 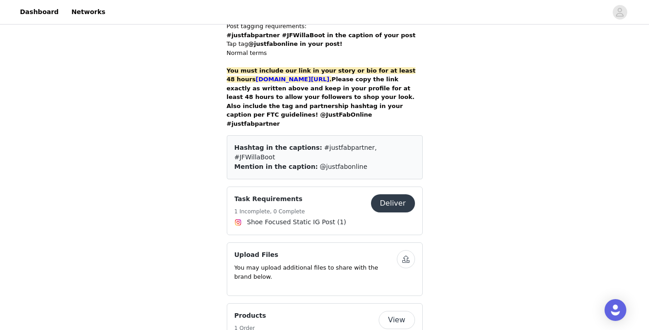 I want to click on h4: Upload Files, so click(x=316, y=255).